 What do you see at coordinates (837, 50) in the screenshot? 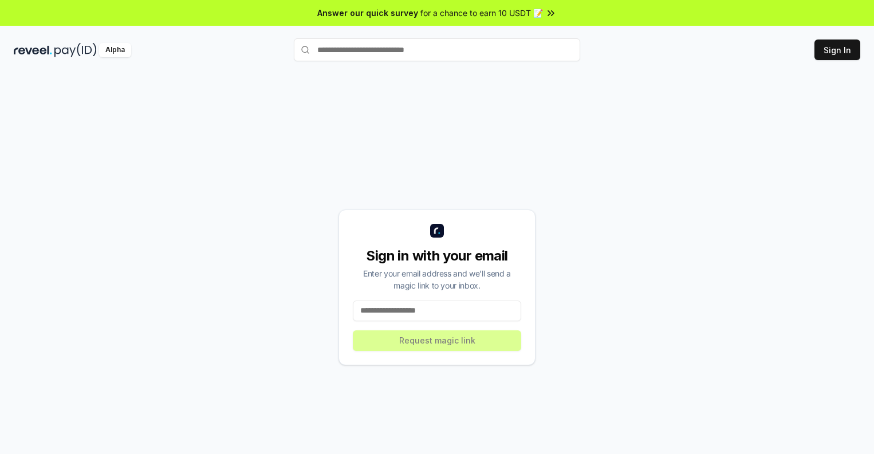
I see `button: Sign In` at bounding box center [837, 50].